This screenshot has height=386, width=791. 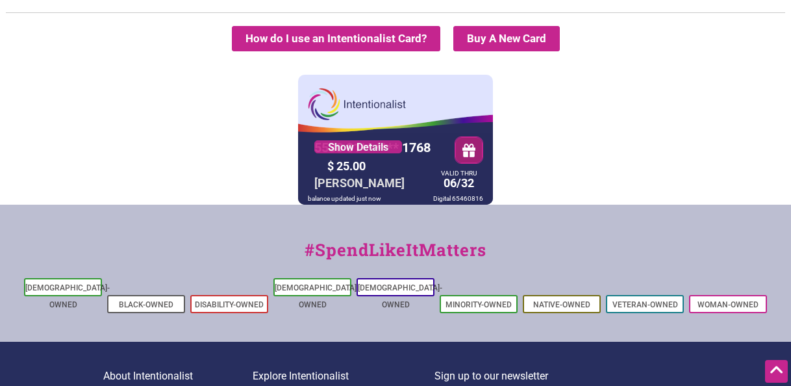 What do you see at coordinates (478, 304) in the screenshot?
I see `a: Minority-Owned` at bounding box center [478, 304].